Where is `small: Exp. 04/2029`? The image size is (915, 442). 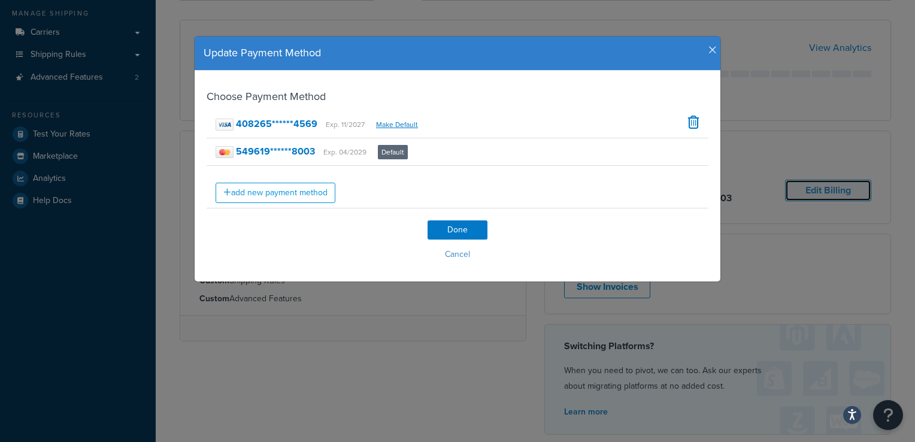 small: Exp. 04/2029 is located at coordinates (345, 152).